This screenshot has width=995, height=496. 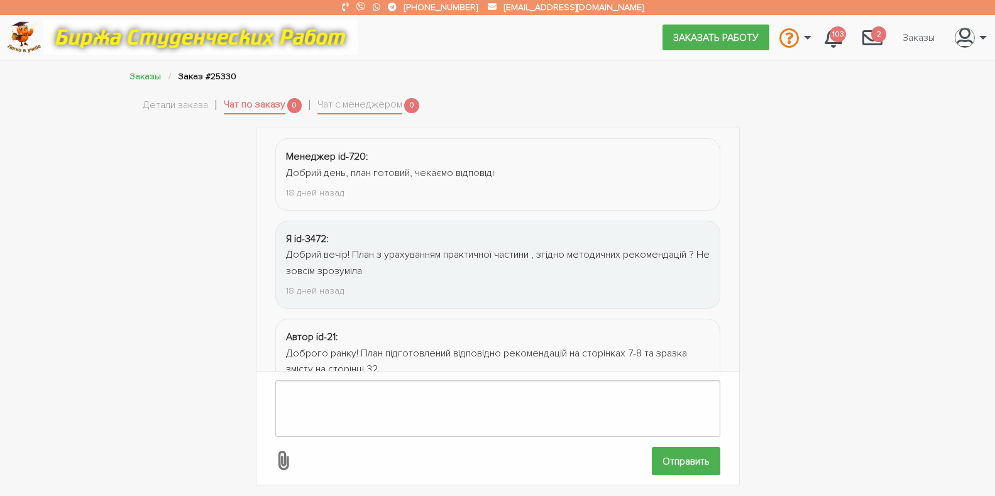 I want to click on li: 2, so click(x=873, y=37).